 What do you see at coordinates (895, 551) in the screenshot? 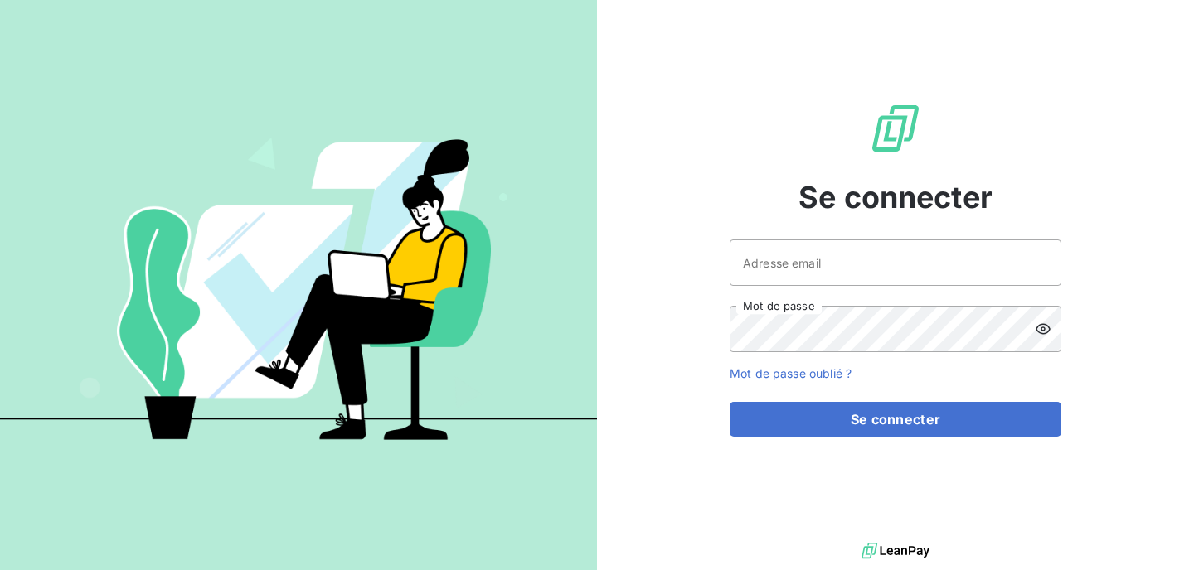
I see `img: logo` at bounding box center [895, 551].